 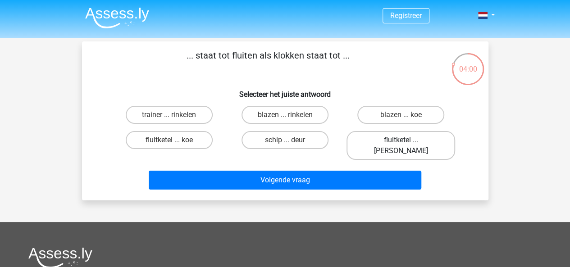 I want to click on label: blazen ... rinkelen, so click(x=285, y=115).